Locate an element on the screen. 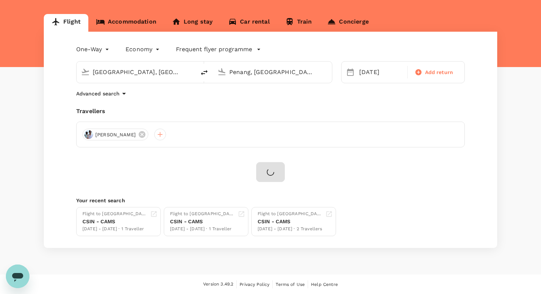 This screenshot has width=541, height=294. a: Terms of Use is located at coordinates (290, 284).